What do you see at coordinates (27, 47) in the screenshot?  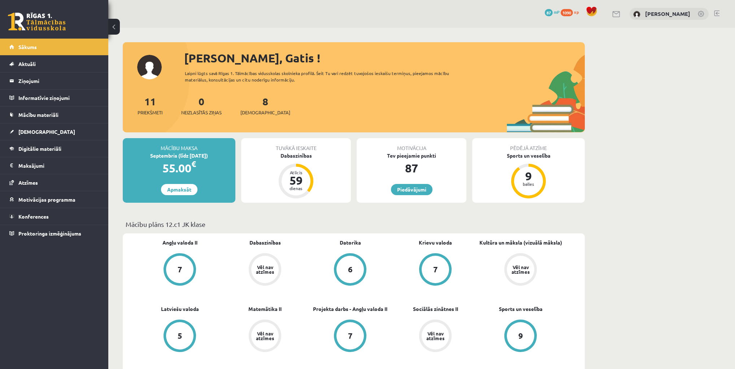 I see `span: Sākums` at bounding box center [27, 47].